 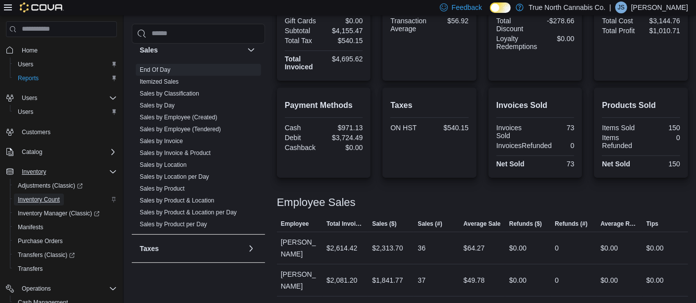 I want to click on span: Sales by Invoice & Product, so click(x=175, y=153).